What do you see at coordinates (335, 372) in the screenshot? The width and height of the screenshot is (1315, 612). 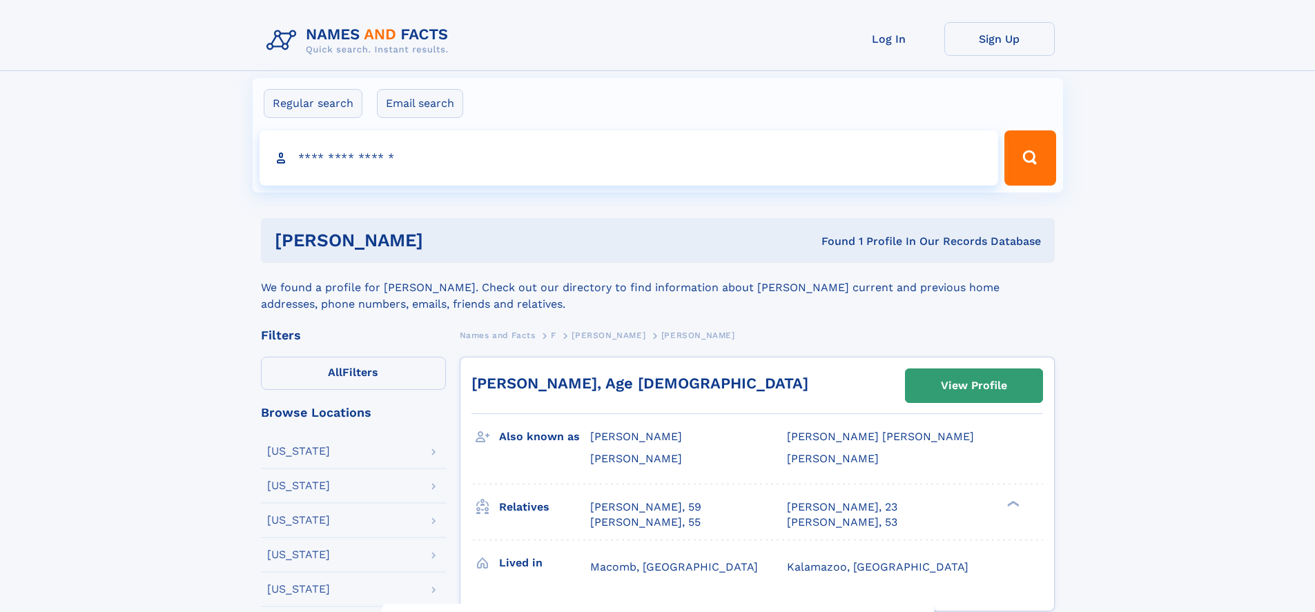 I see `span: All` at bounding box center [335, 372].